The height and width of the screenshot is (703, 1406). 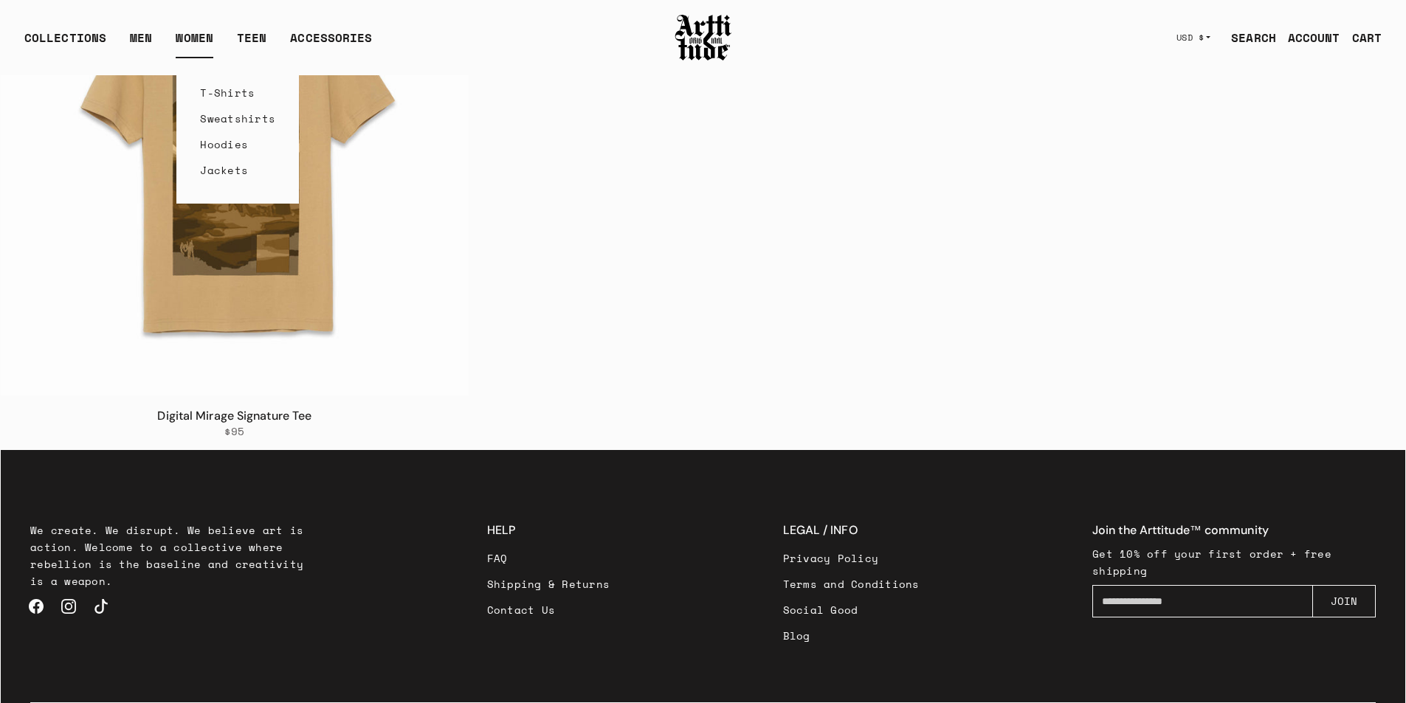 What do you see at coordinates (548, 531) in the screenshot?
I see `h3: HELP` at bounding box center [548, 531].